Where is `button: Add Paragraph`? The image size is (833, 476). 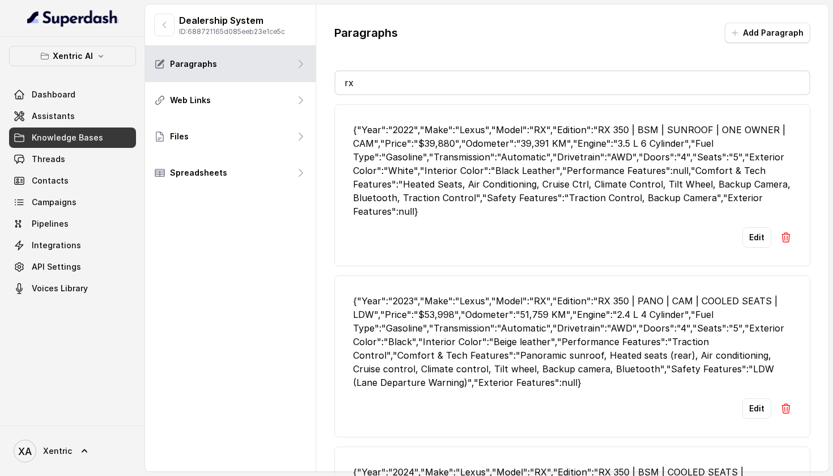
button: Add Paragraph is located at coordinates (767, 33).